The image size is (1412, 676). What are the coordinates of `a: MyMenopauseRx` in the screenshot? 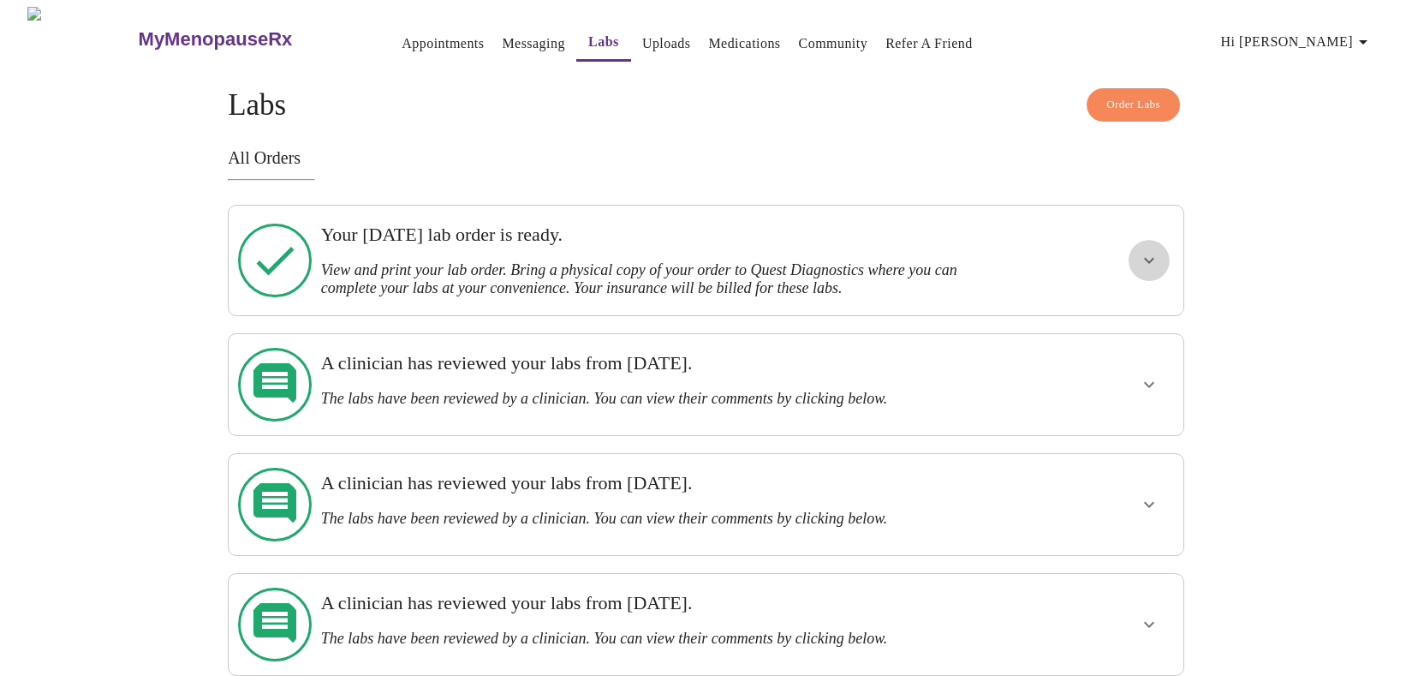 It's located at (248, 39).